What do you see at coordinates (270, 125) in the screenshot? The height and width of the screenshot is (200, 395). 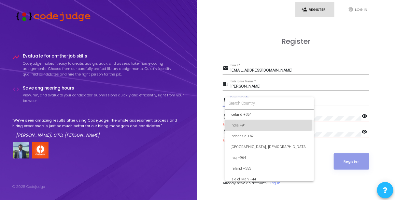 I see `span: India +91` at bounding box center [270, 125].